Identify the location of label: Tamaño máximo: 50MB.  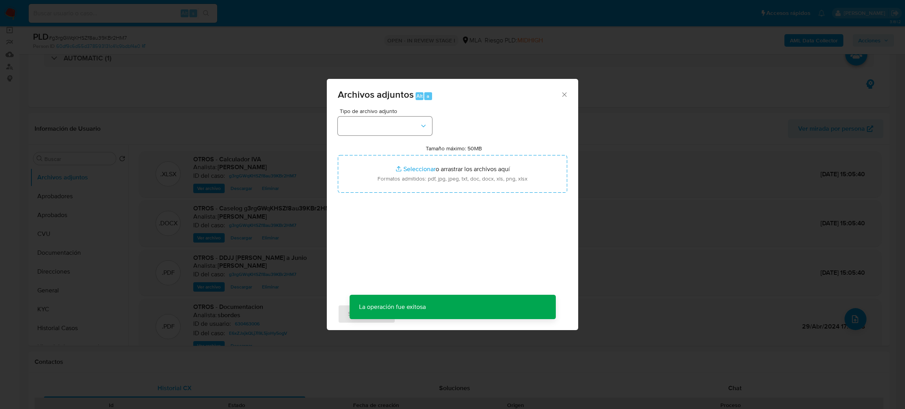
(454, 148).